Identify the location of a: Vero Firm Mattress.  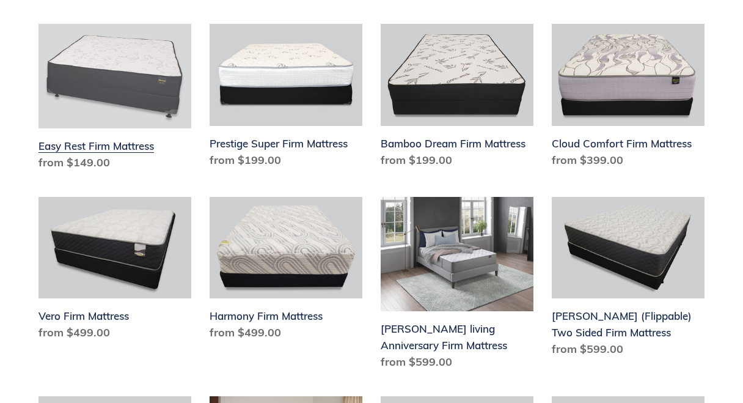
(115, 271).